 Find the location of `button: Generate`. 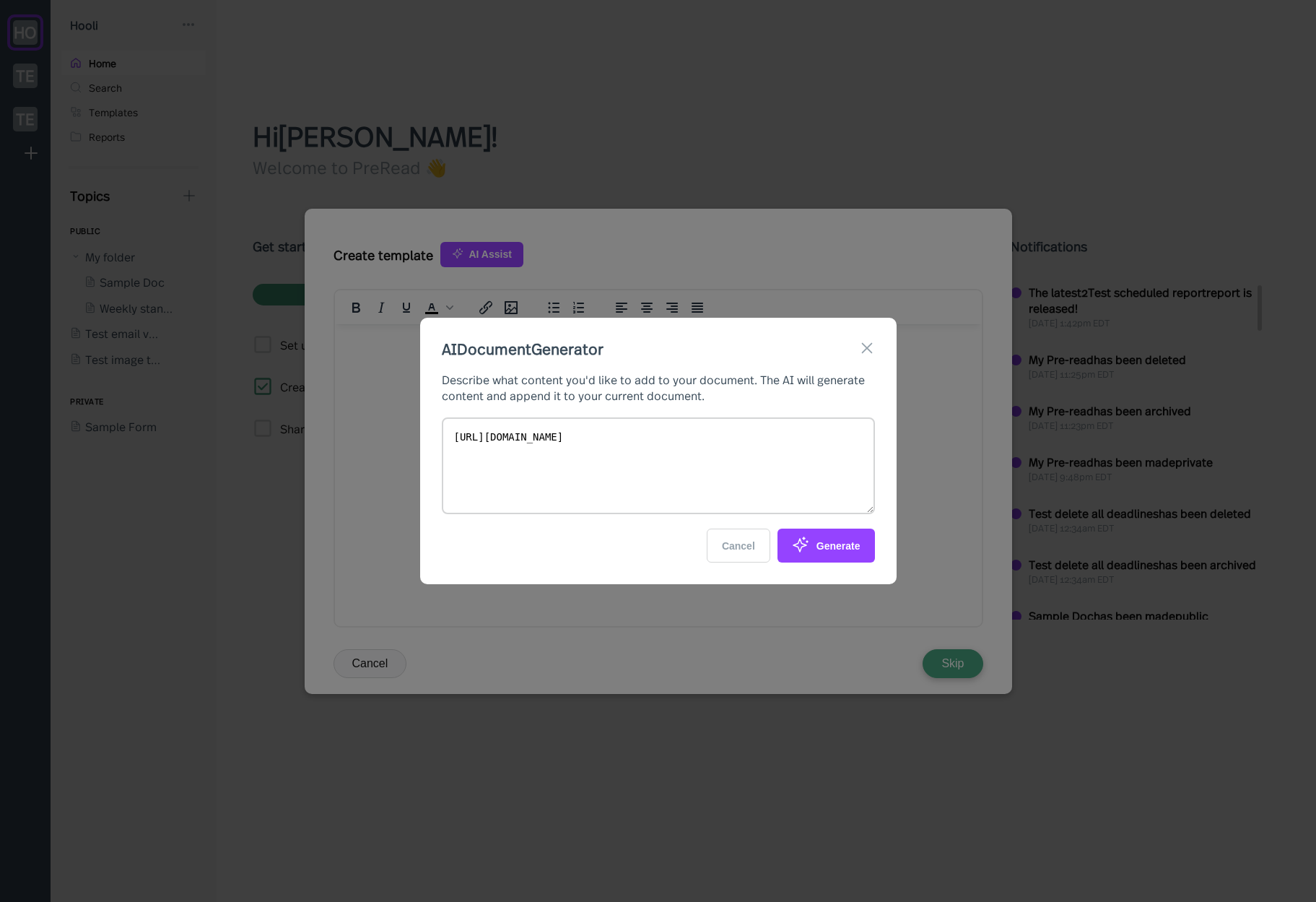

button: Generate is located at coordinates (826, 545).